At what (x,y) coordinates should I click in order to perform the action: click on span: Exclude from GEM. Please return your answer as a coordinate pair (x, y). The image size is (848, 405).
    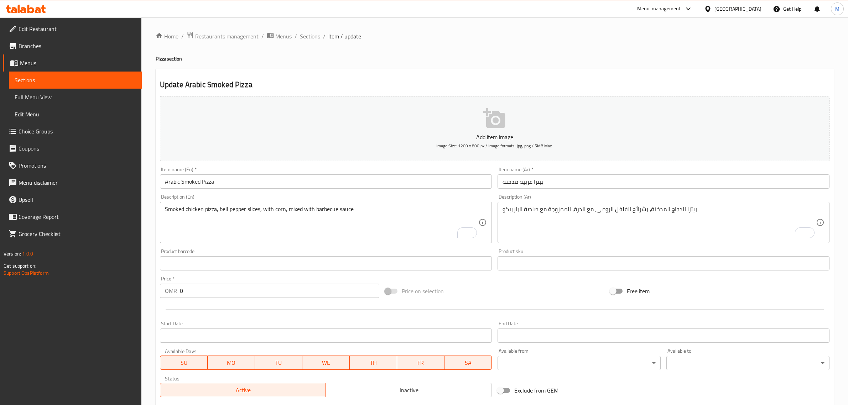
    Looking at the image, I should click on (536, 391).